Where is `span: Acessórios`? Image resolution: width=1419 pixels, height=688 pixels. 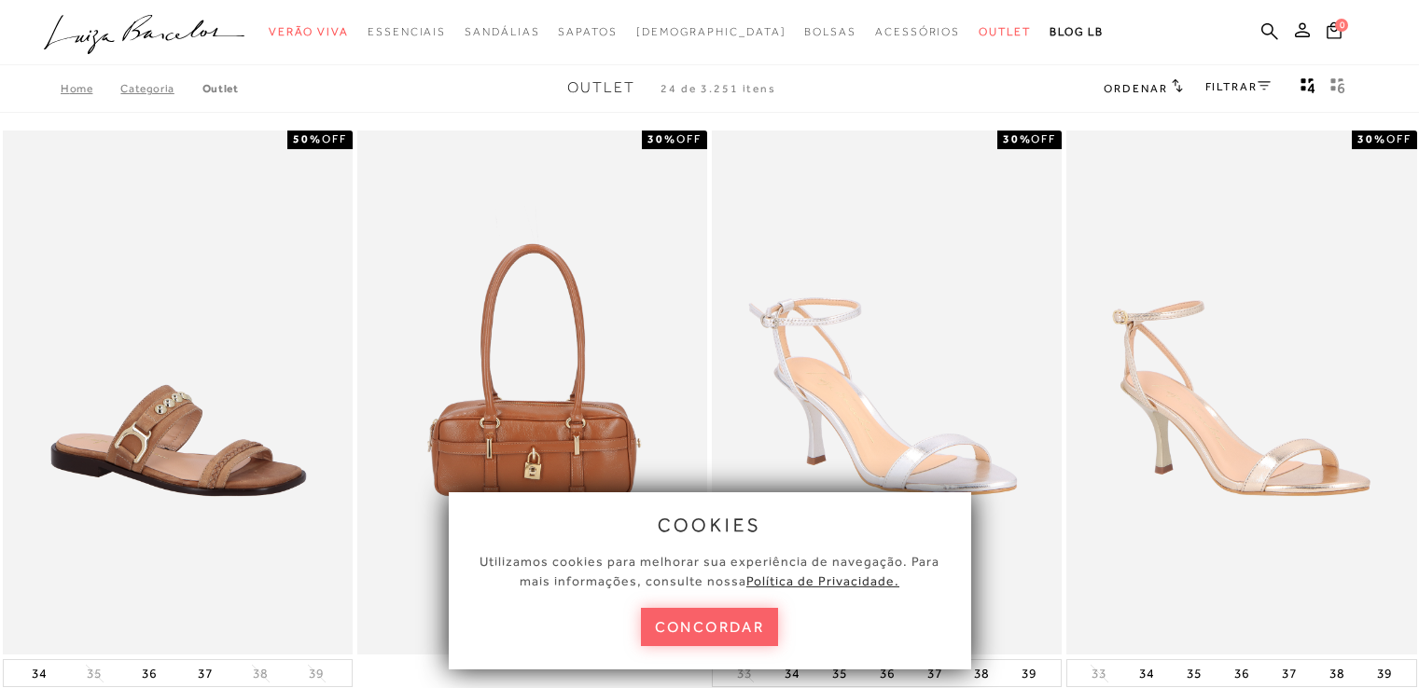
span: Acessórios is located at coordinates (917, 32).